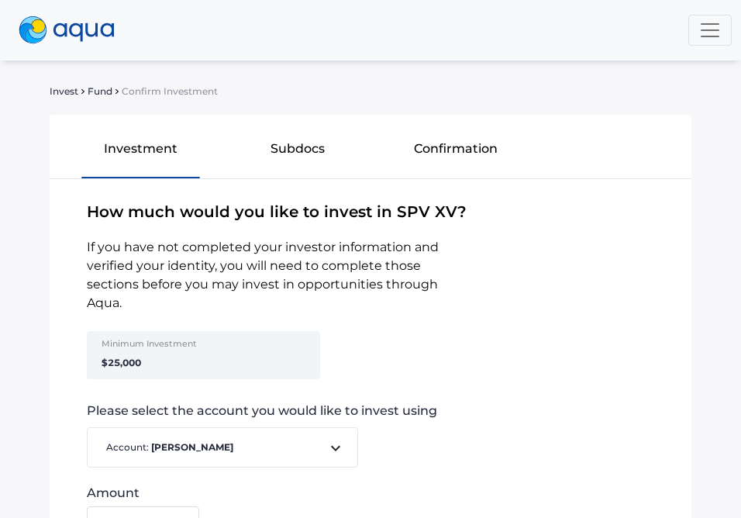 The image size is (741, 518). Describe the element at coordinates (64, 92) in the screenshot. I see `span: Invest` at that location.